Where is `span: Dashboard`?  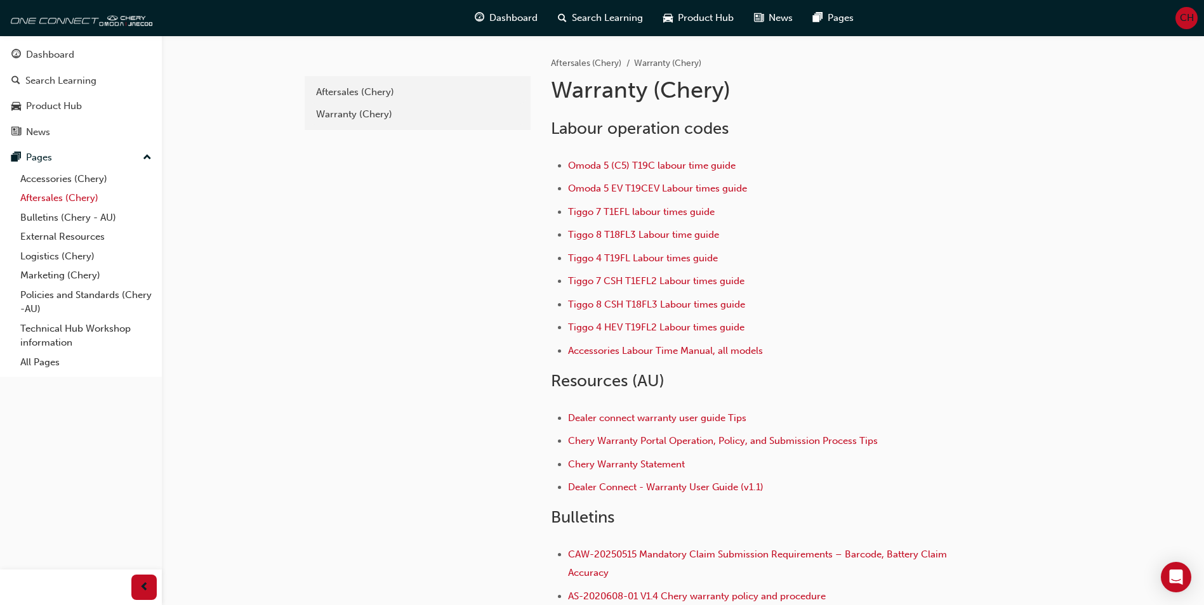 span: Dashboard is located at coordinates (513, 18).